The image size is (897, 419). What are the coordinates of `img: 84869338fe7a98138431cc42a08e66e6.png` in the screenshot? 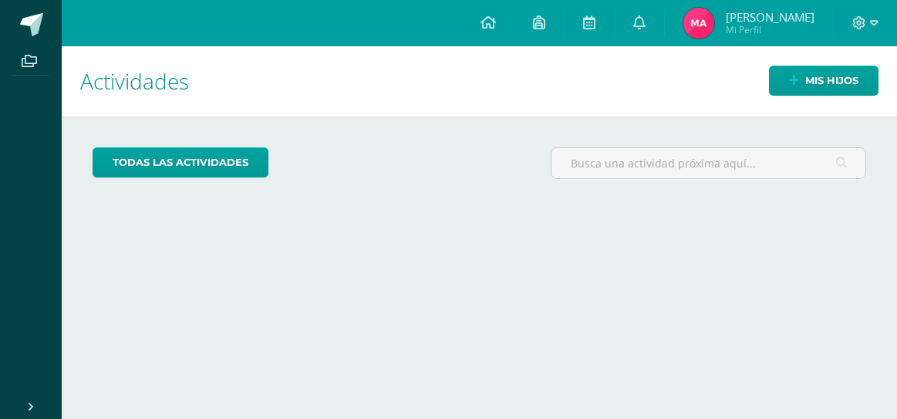 It's located at (699, 23).